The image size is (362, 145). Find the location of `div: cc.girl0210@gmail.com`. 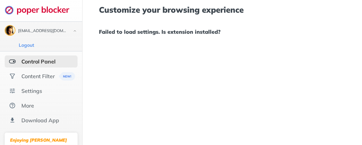

div: cc.girl0210@gmail.com is located at coordinates (43, 31).